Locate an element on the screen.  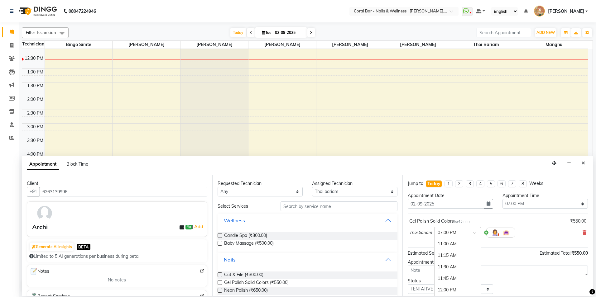
button: +91 is located at coordinates (33, 192).